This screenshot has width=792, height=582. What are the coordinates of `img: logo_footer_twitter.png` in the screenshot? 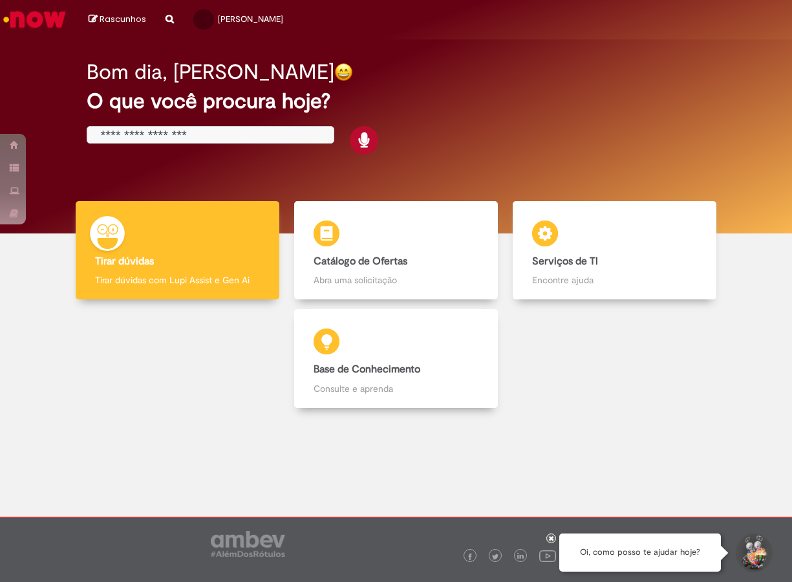 It's located at (495, 557).